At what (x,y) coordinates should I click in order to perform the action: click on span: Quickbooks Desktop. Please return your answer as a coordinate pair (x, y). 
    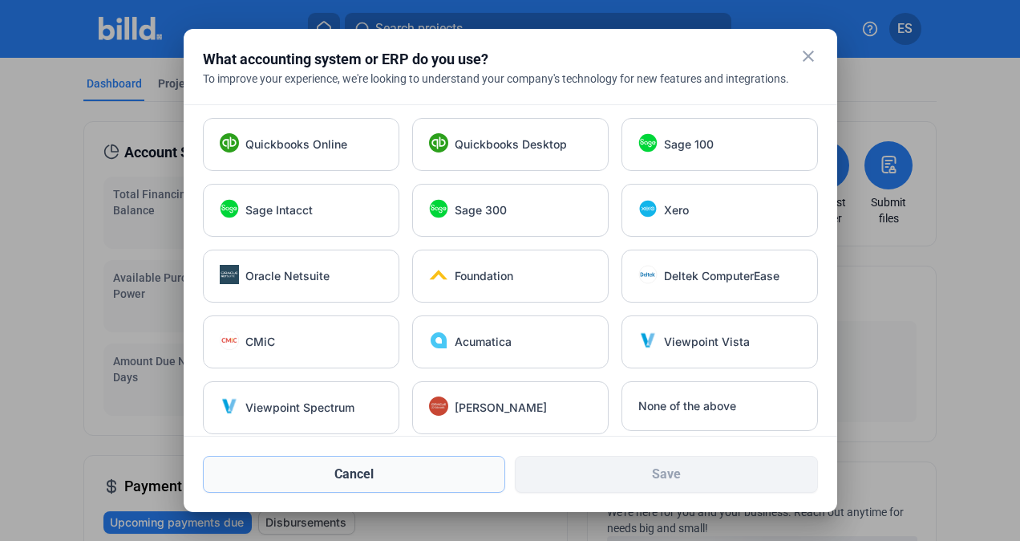
    Looking at the image, I should click on (511, 144).